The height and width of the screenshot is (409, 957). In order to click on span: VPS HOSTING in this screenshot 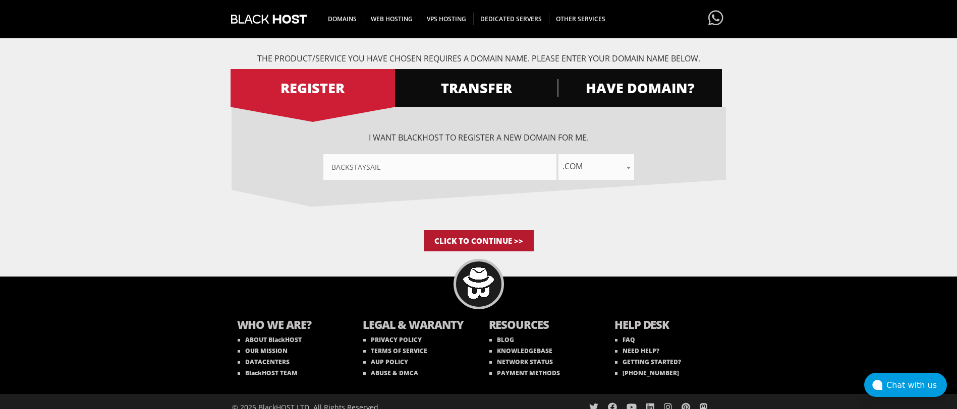, I will do `click(446, 19)`.